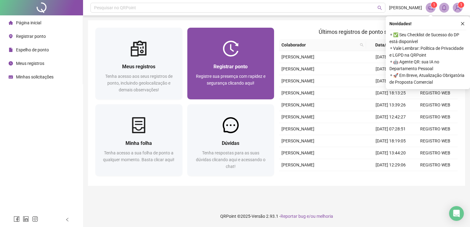 The width and height of the screenshot is (470, 227). Describe the element at coordinates (231, 80) in the screenshot. I see `span: Registre sua presença com rapidez e segurança clicando aqui!` at that location.